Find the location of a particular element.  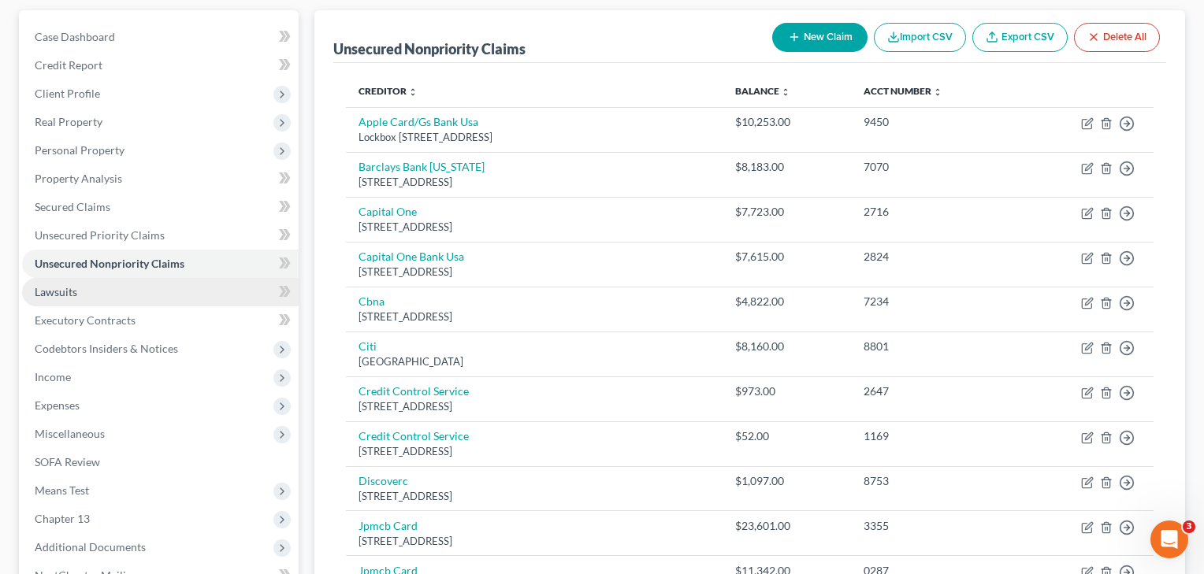

span: Expenses is located at coordinates (57, 405).